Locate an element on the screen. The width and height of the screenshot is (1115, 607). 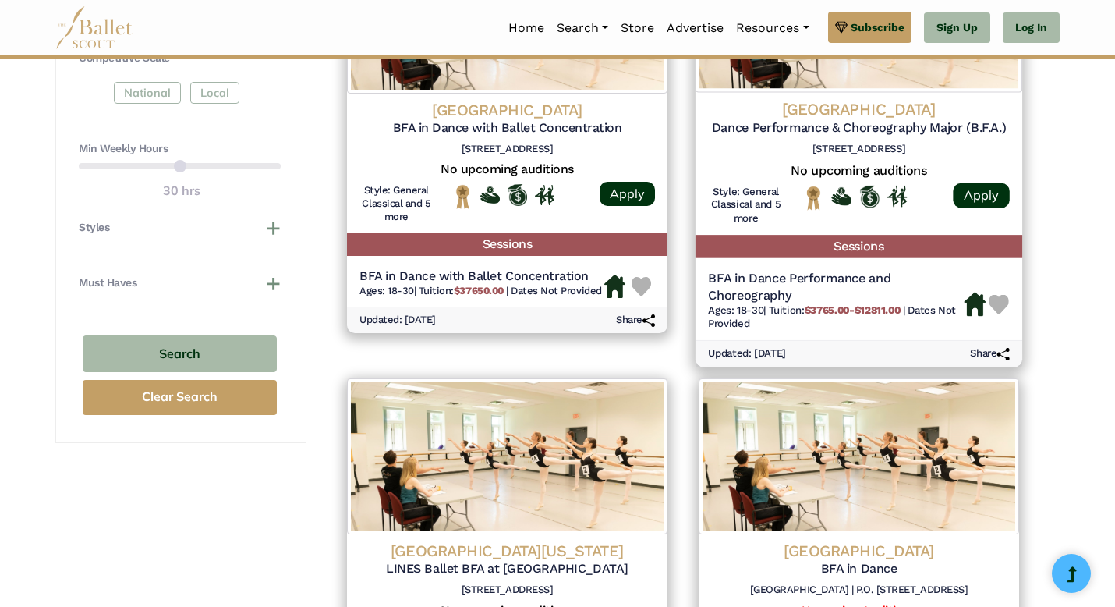
button: Search is located at coordinates (179, 353).